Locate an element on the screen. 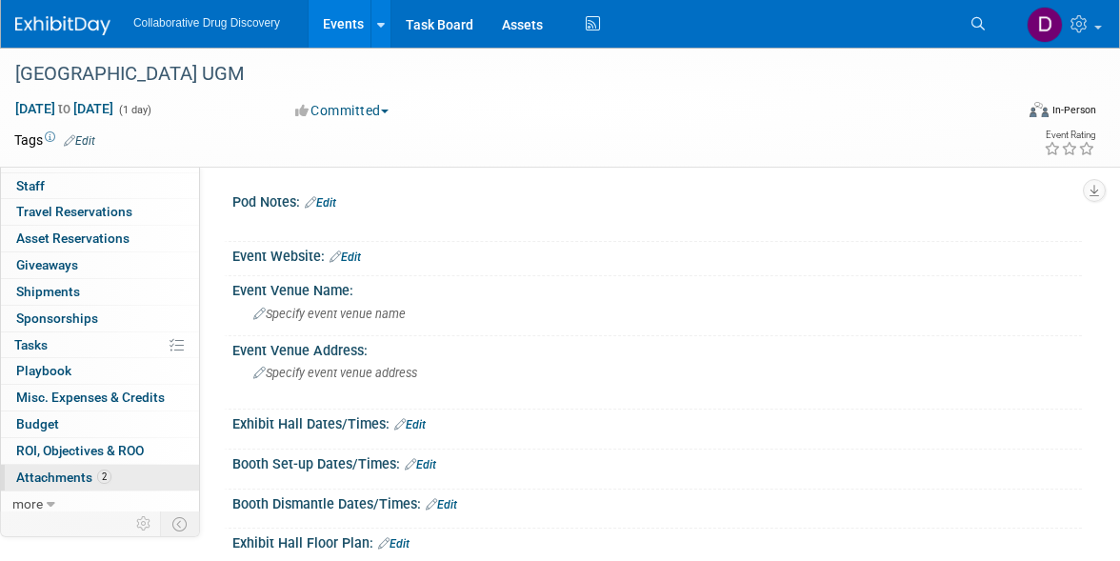 The width and height of the screenshot is (1120, 561). span: ROI, Objectives & ROO is located at coordinates (80, 451).